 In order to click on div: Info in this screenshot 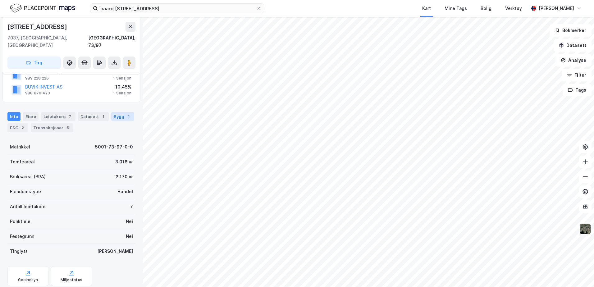, I will do `click(14, 116)`.